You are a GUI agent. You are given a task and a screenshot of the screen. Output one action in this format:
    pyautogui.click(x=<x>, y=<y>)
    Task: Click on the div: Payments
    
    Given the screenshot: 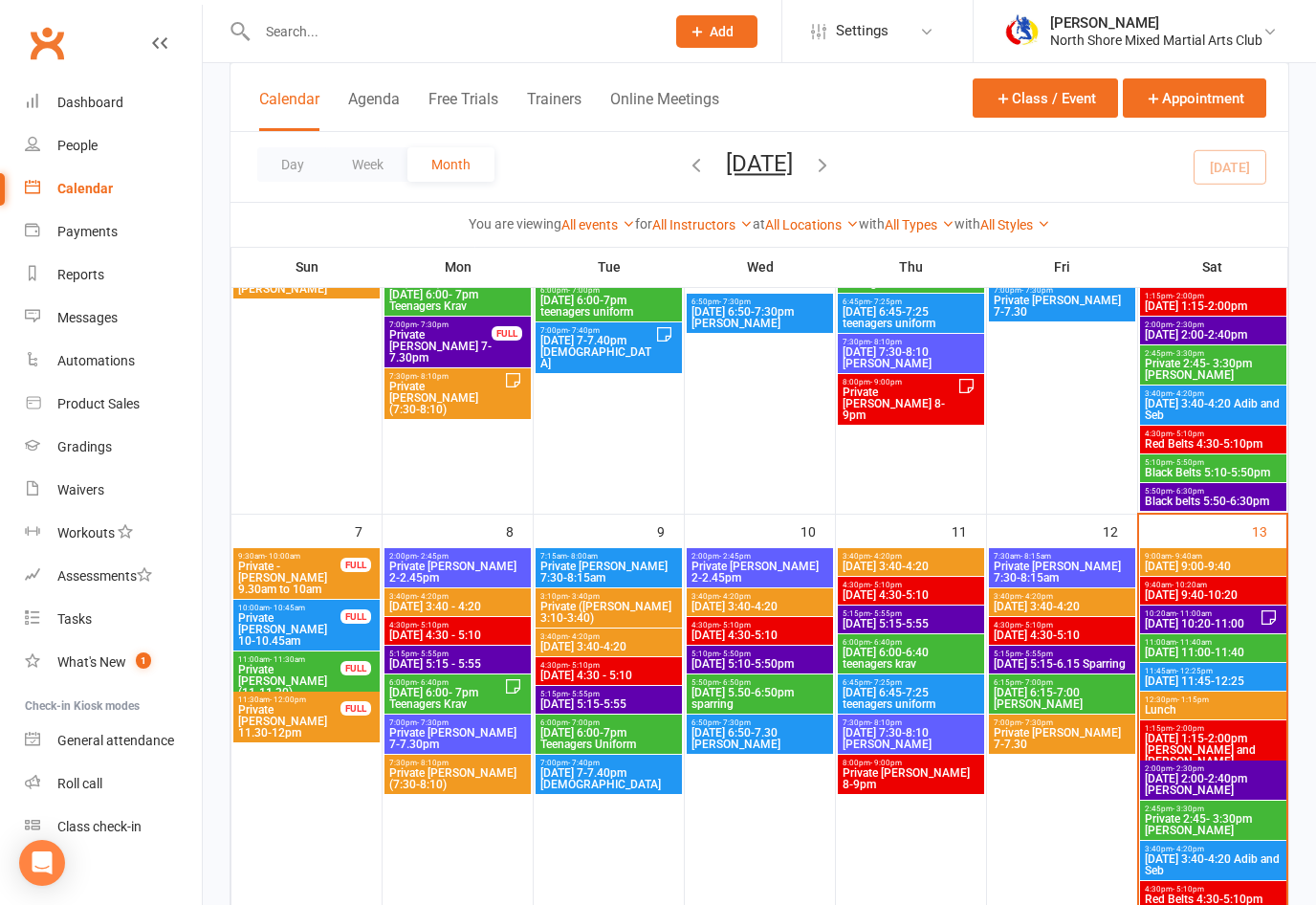 What is the action you would take?
    pyautogui.click(x=87, y=231)
    